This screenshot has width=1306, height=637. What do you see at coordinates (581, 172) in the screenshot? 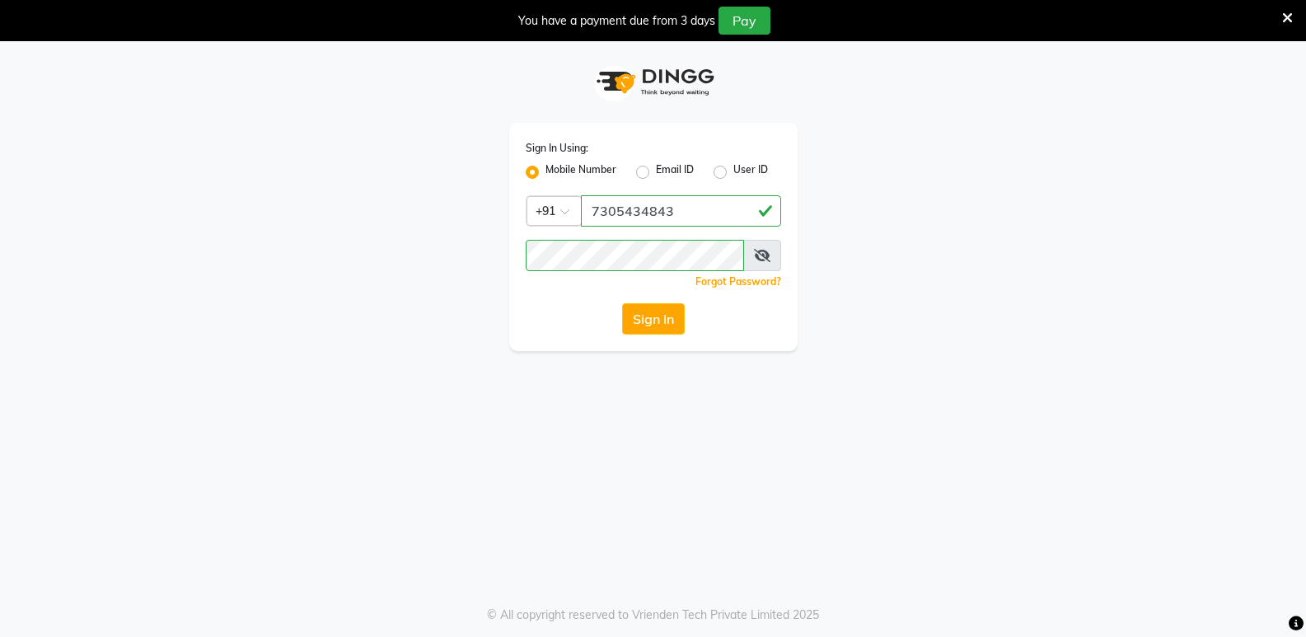
I see `label: Mobile Number` at bounding box center [581, 172].